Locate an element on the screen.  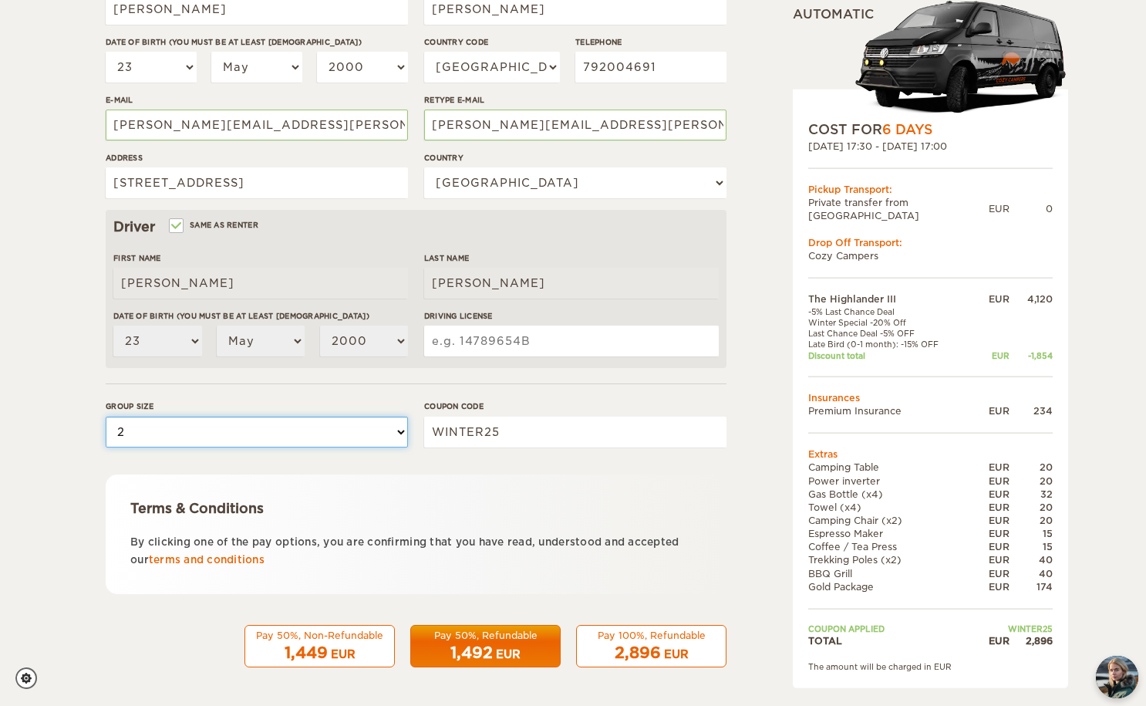
span: 1,449 is located at coordinates (306, 652).